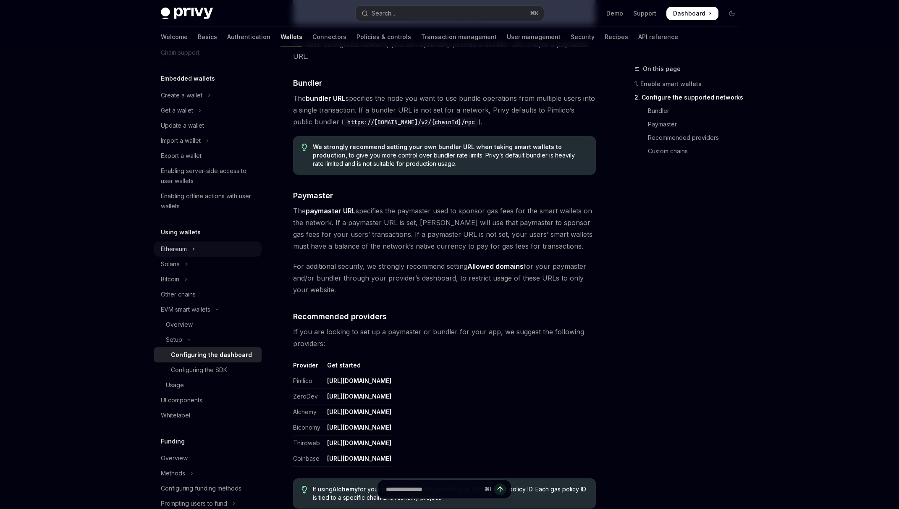  What do you see at coordinates (208, 370) in the screenshot?
I see `a: Configuring the SDK` at bounding box center [208, 370].